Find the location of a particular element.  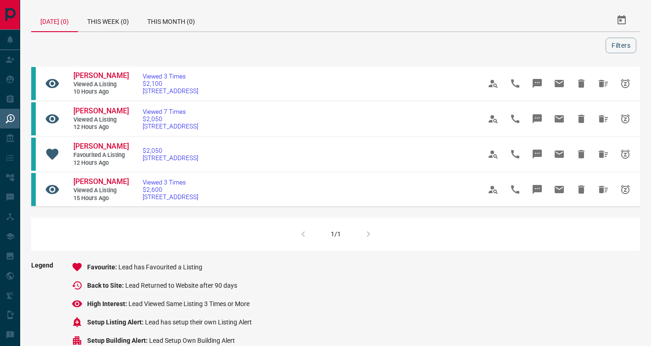

span: Hide All from Taryn Bratz is located at coordinates (603, 189).